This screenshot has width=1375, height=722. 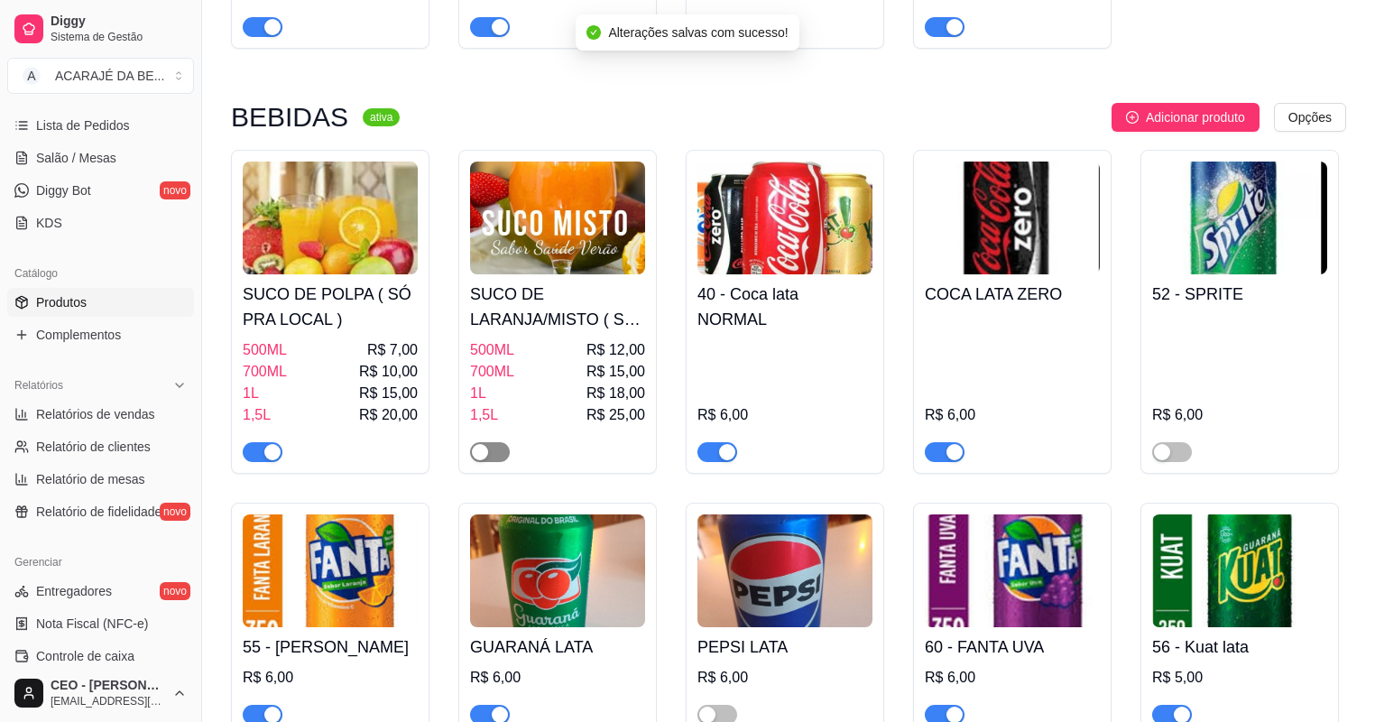 What do you see at coordinates (49, 223) in the screenshot?
I see `span: KDS` at bounding box center [49, 223].